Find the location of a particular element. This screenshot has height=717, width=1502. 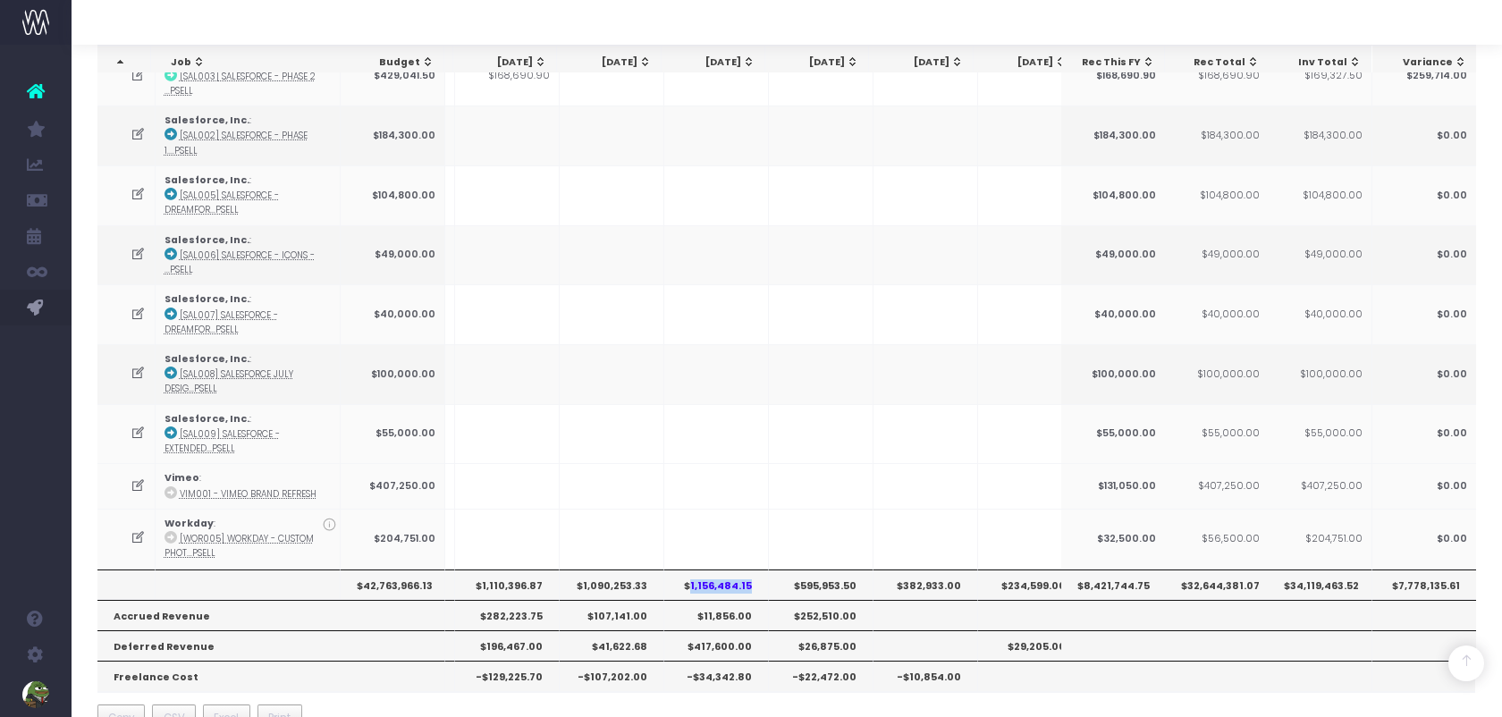

th: $282,223.75 is located at coordinates (507, 615).